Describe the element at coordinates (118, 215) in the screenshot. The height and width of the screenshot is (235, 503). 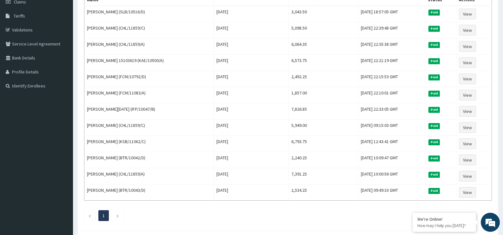
I see `a: Next page` at that location.